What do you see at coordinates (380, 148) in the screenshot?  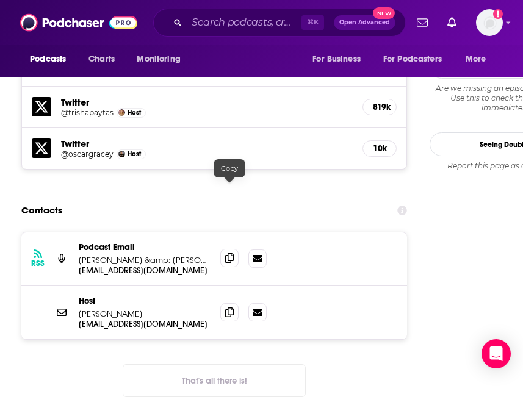 I see `h5: 10k` at bounding box center [380, 148].